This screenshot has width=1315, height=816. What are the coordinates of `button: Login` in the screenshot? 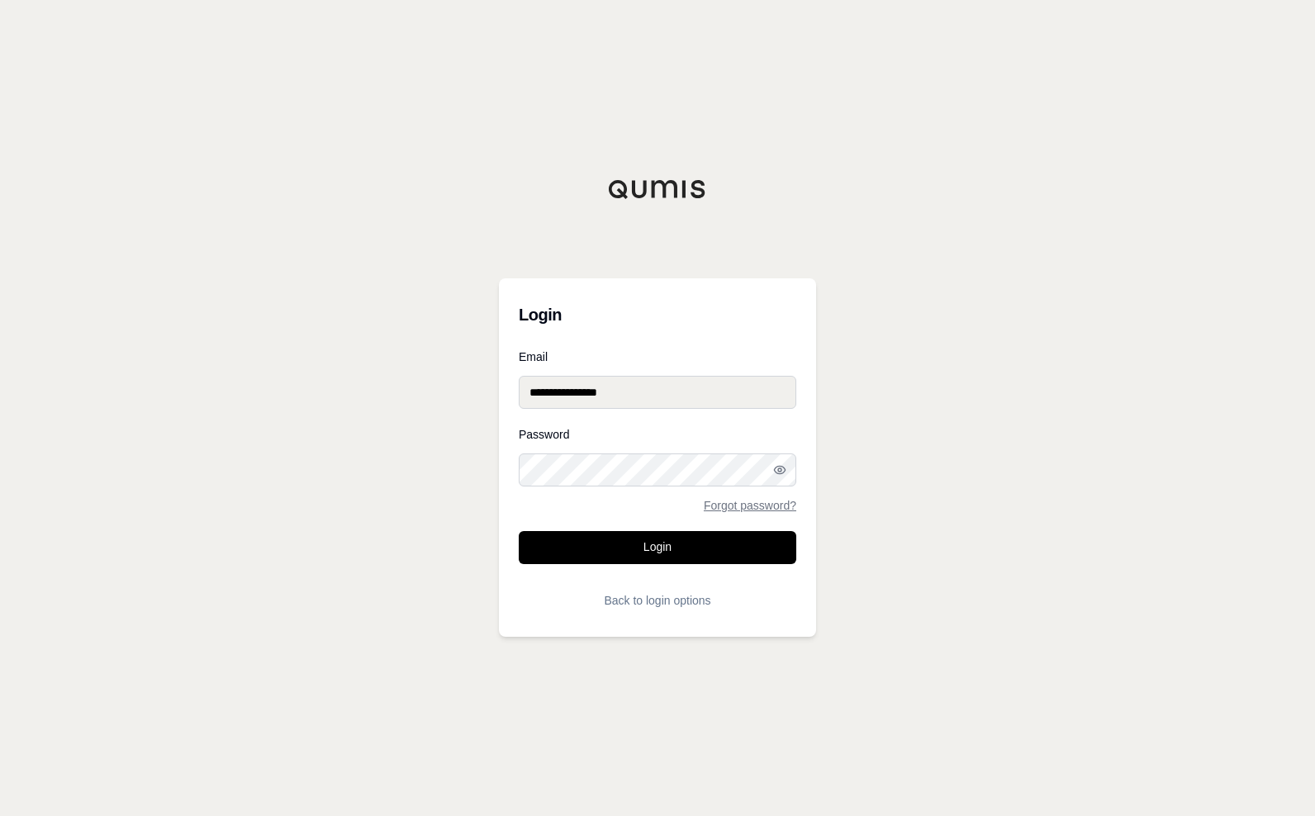 It's located at (658, 548).